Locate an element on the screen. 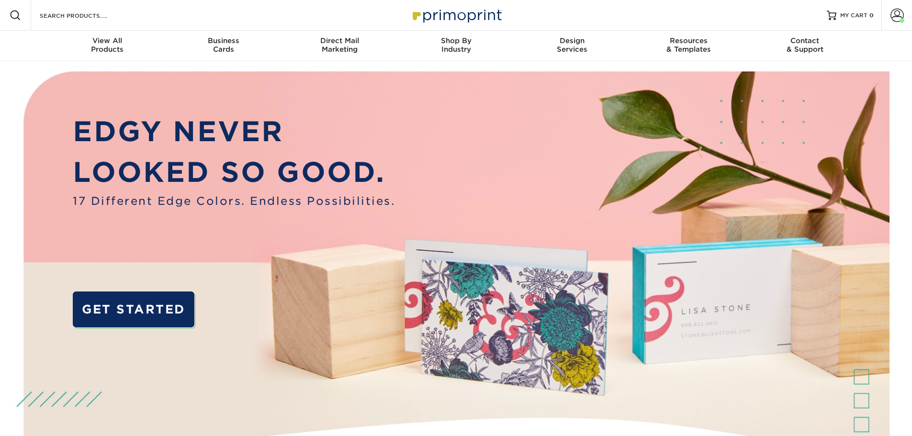 The height and width of the screenshot is (436, 912). div: & Templates is located at coordinates (689, 45).